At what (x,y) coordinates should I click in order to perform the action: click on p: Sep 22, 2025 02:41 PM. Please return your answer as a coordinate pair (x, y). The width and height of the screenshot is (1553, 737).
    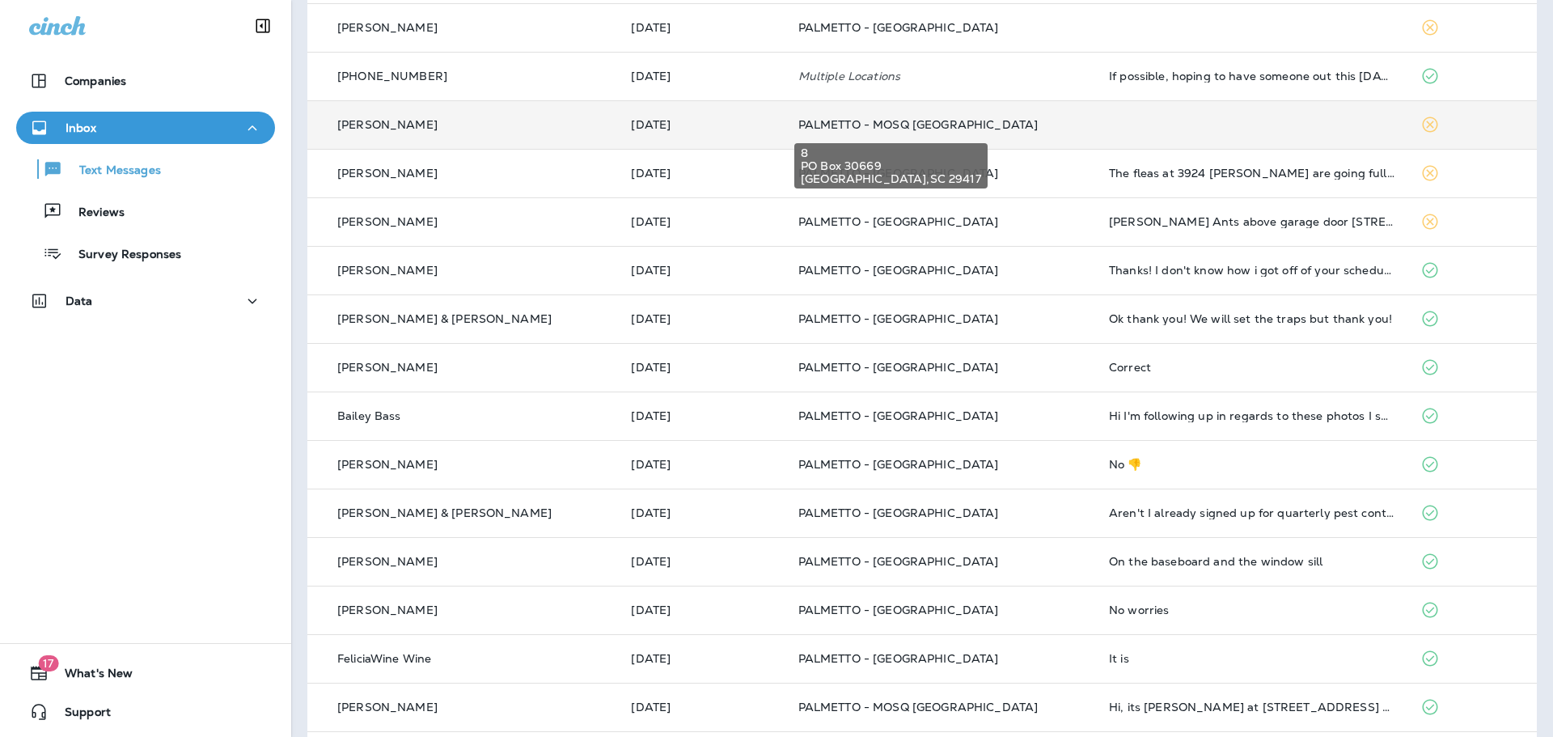
    Looking at the image, I should click on (701, 610).